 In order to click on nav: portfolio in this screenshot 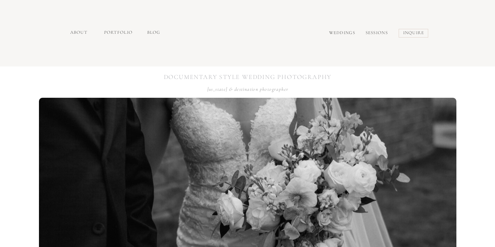, I will do `click(119, 33)`.